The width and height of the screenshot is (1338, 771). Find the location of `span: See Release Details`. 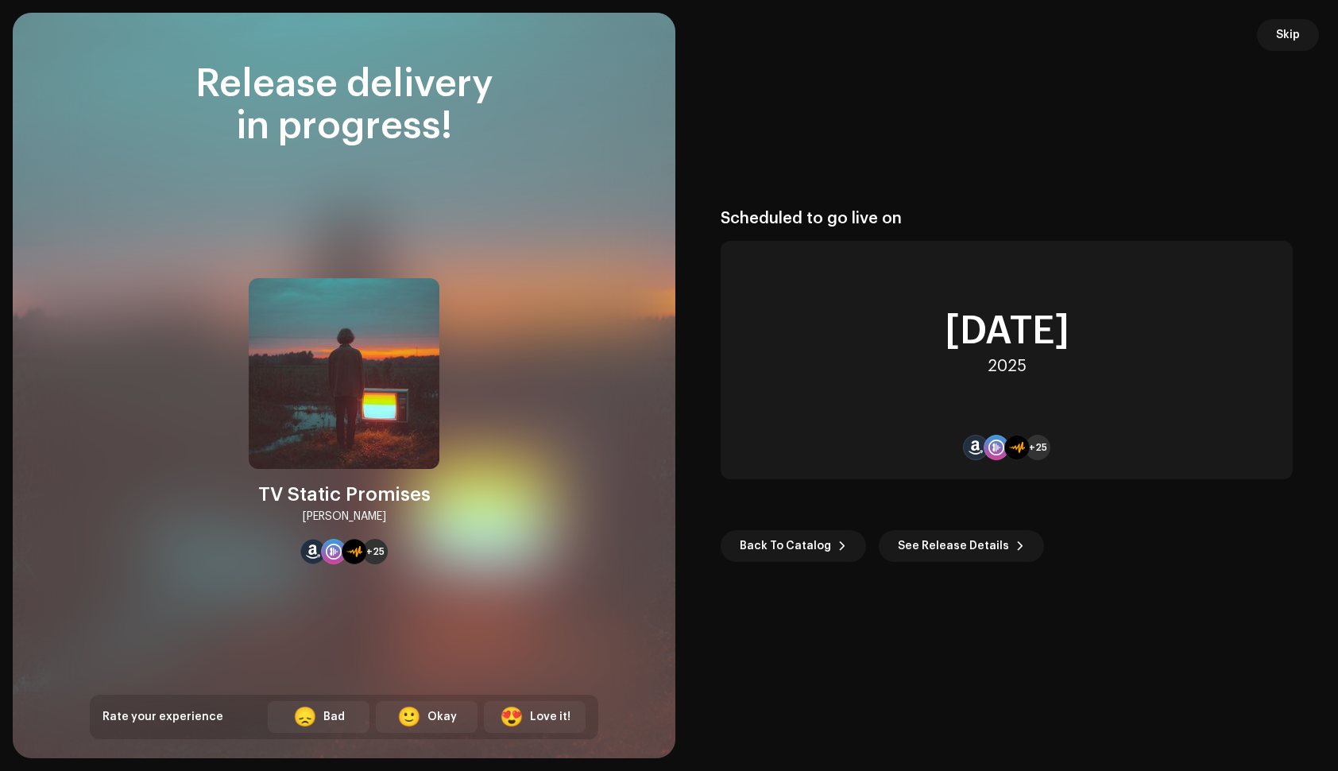

span: See Release Details is located at coordinates (953, 546).